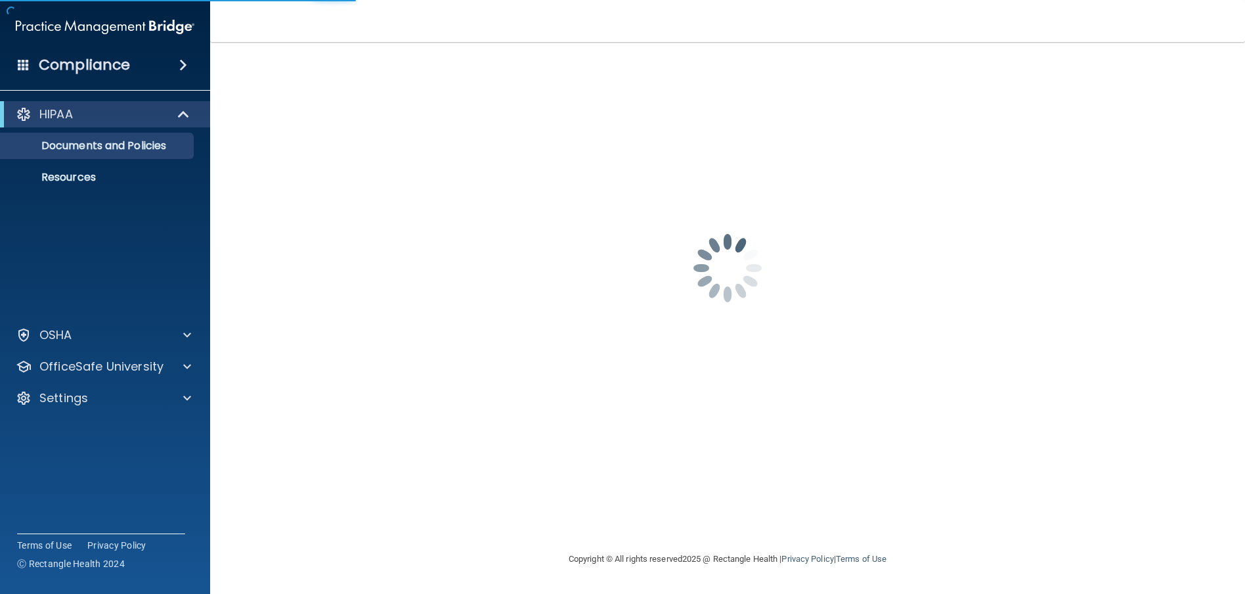  What do you see at coordinates (103, 398) in the screenshot?
I see `a: Settings` at bounding box center [103, 398].